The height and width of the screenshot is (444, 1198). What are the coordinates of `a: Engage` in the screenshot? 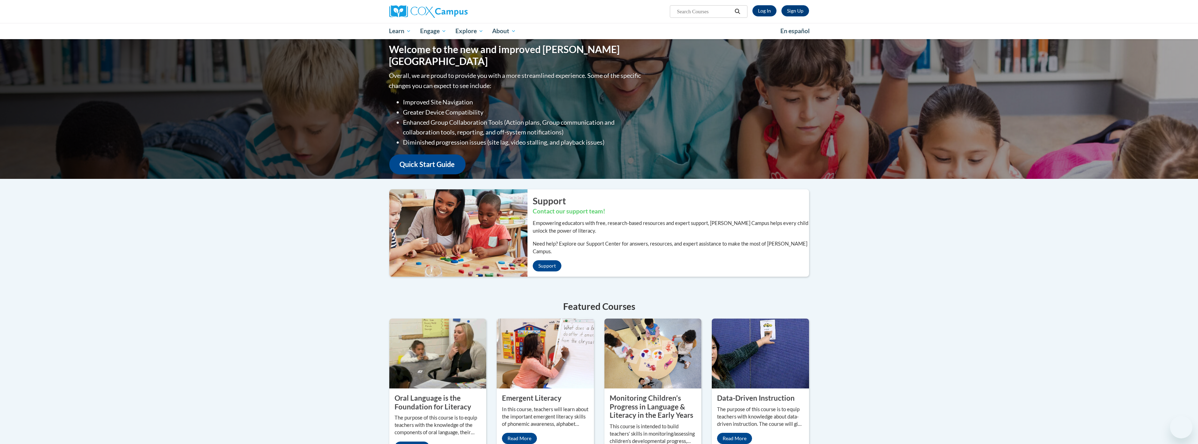 It's located at (433, 31).